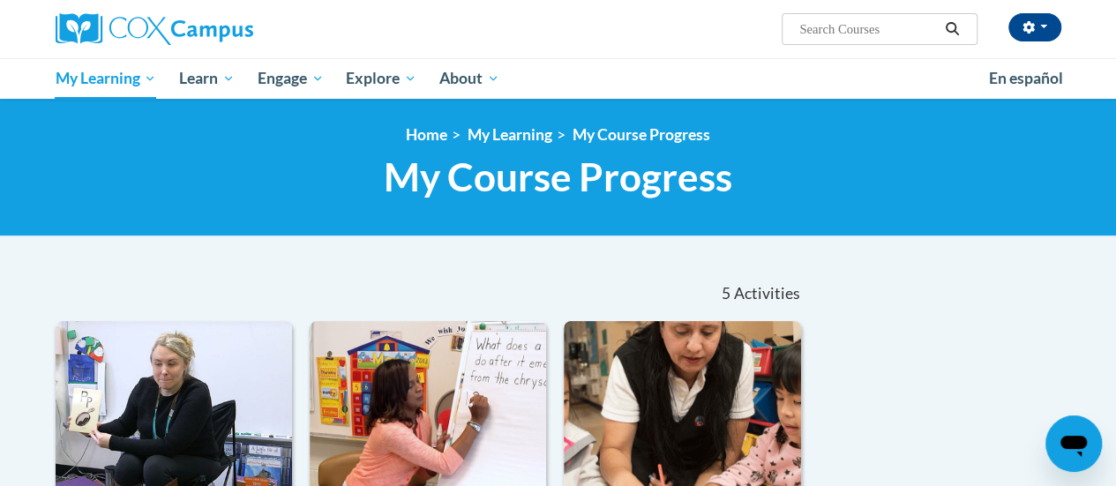 This screenshot has height=486, width=1116. What do you see at coordinates (105, 79) in the screenshot?
I see `span: My Learning` at bounding box center [105, 79].